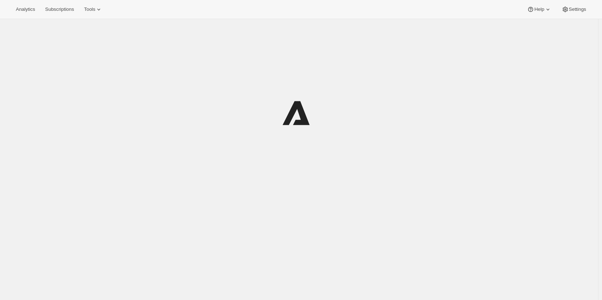 The image size is (602, 300). I want to click on span: Help, so click(539, 9).